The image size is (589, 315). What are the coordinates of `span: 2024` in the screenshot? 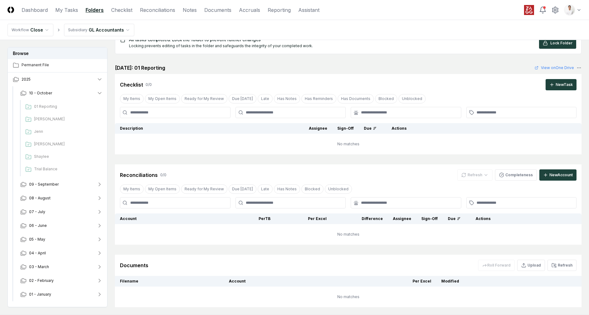 It's located at (26, 309).